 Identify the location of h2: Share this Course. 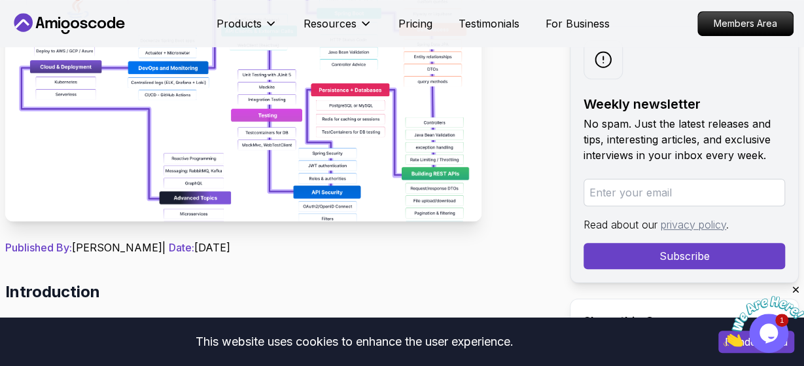
(684, 321).